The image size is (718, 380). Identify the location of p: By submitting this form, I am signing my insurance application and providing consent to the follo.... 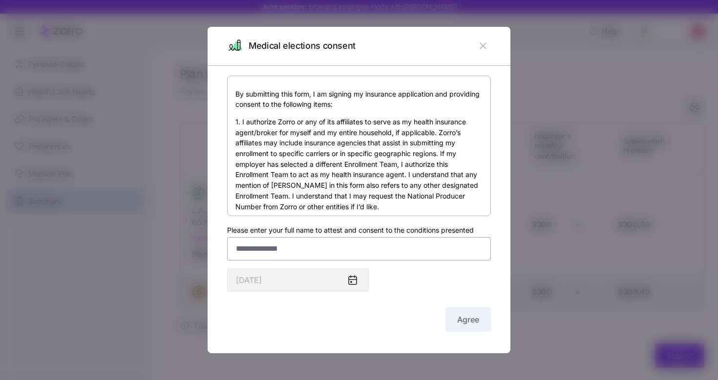
(359, 99).